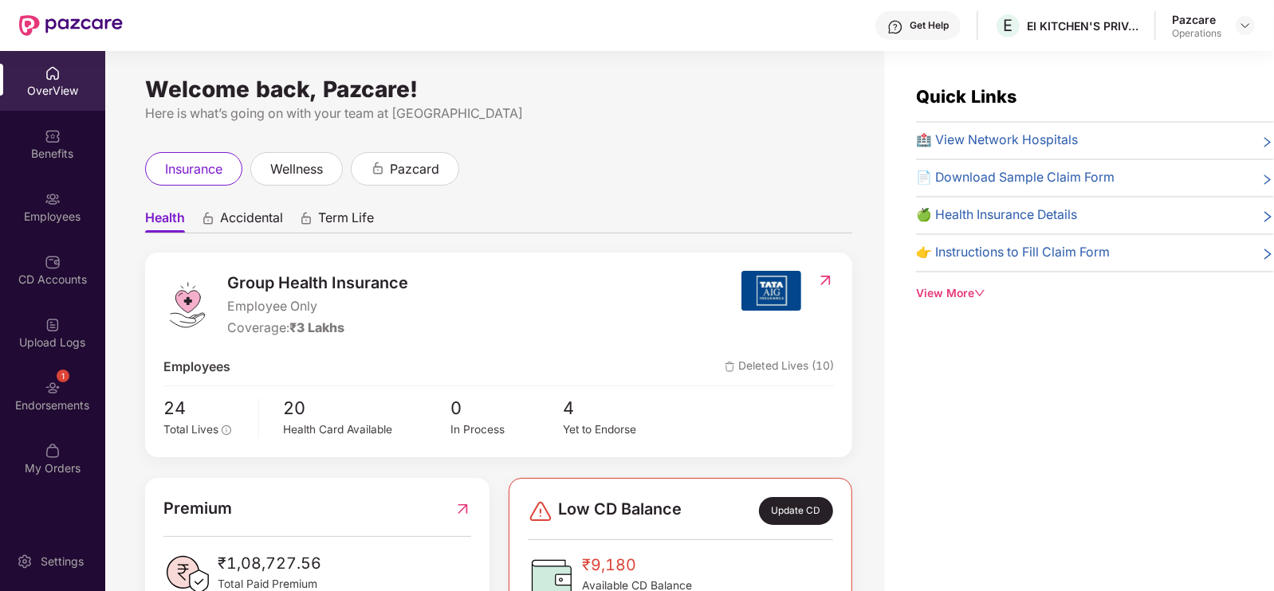 The image size is (1274, 591). Describe the element at coordinates (996, 140) in the screenshot. I see `span: 🏥 View Network Hospitals` at that location.